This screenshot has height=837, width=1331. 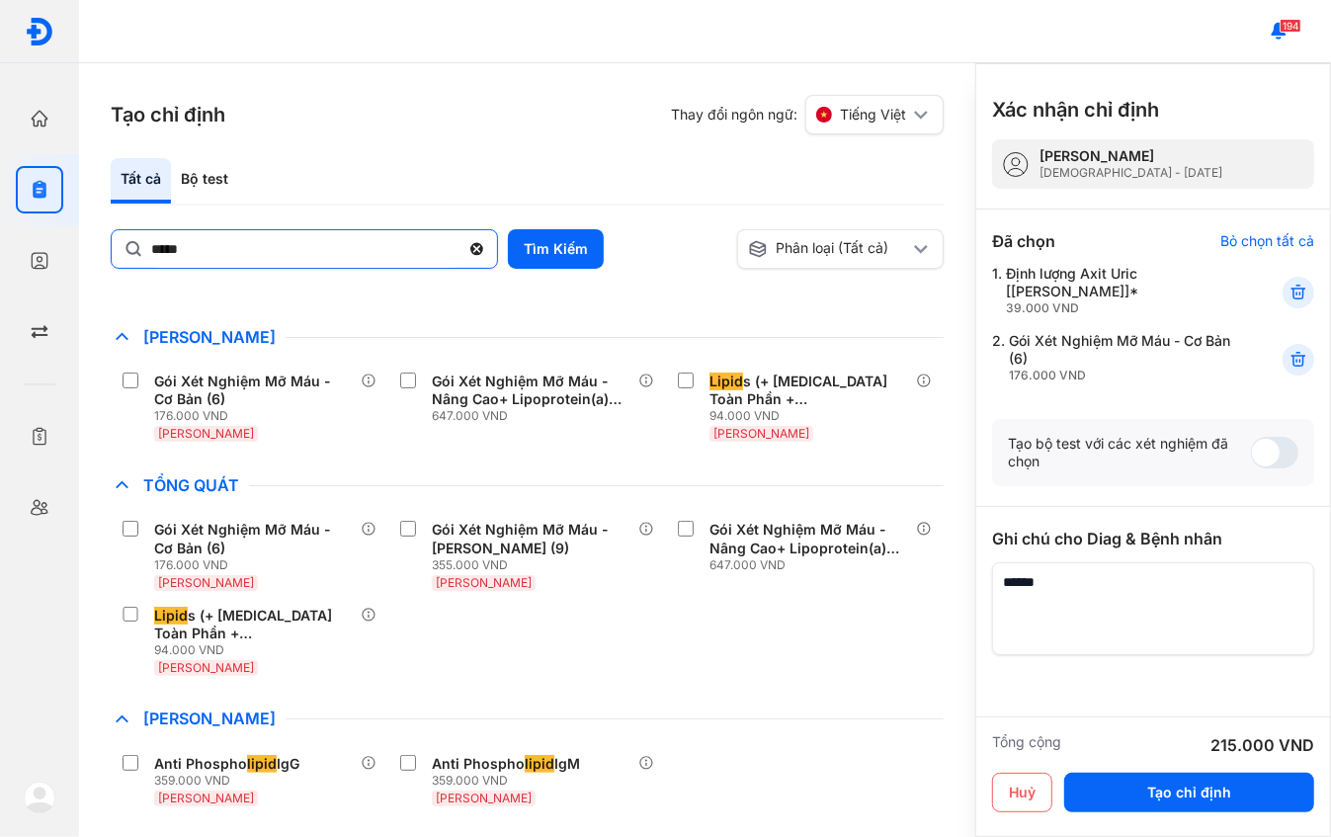 What do you see at coordinates (535, 565) in the screenshot?
I see `div: 355.000 VND` at bounding box center [535, 565].